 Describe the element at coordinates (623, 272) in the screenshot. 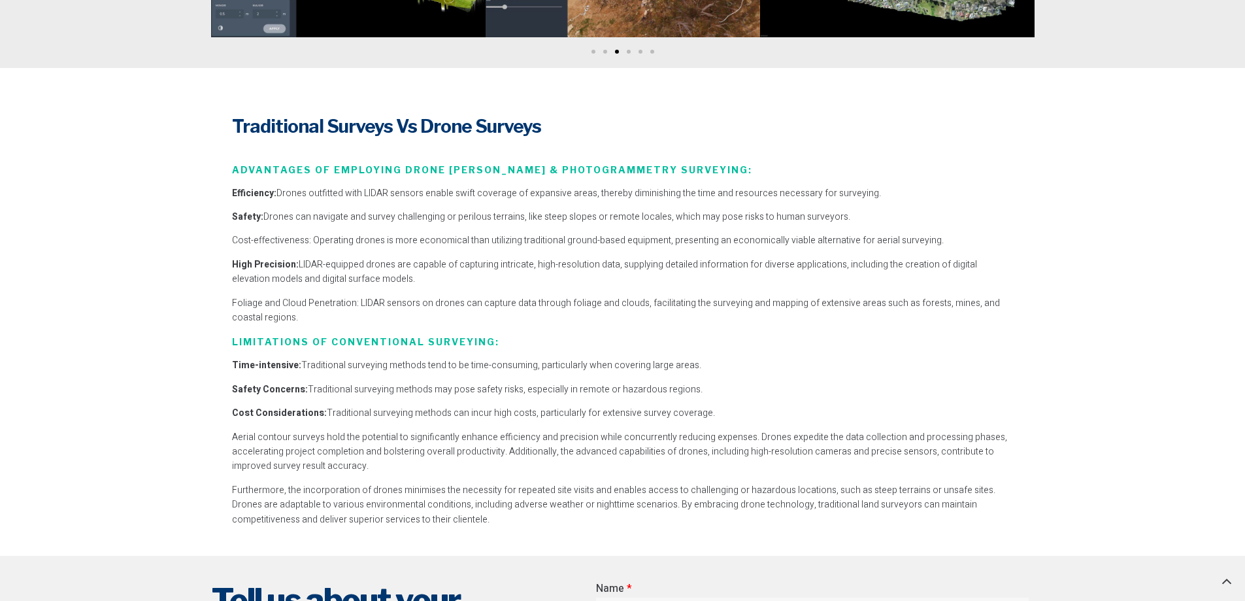

I see `p: LIDAR-equipped drones are capable of capturing intricate, high-resolution data, supplying detaile...` at that location.